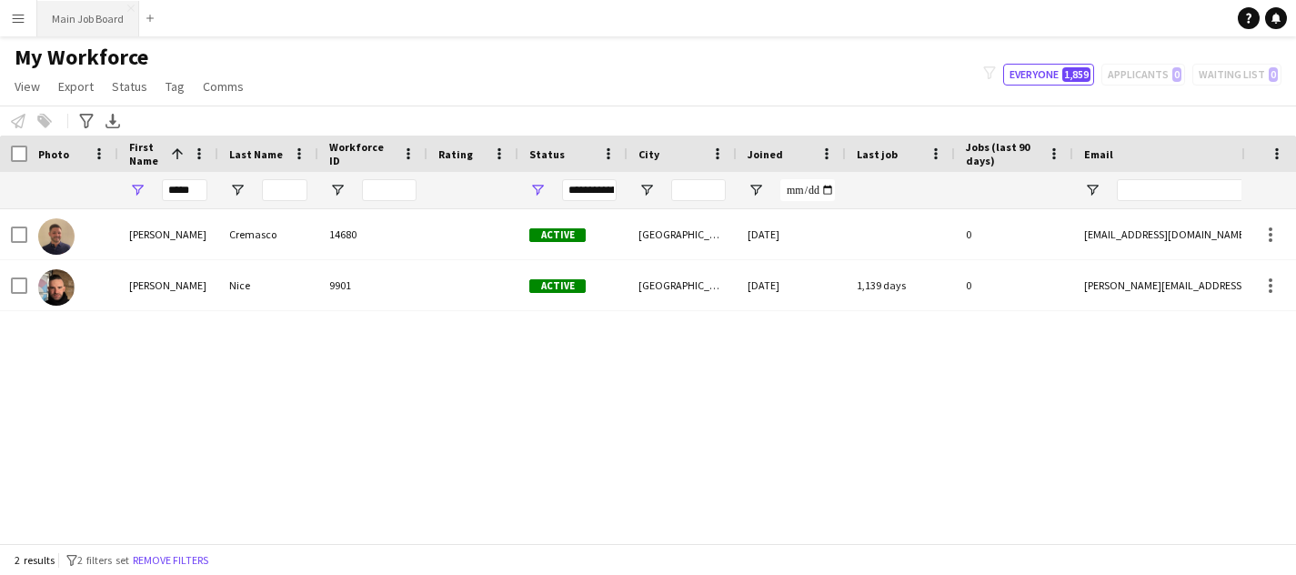 The width and height of the screenshot is (1296, 575). What do you see at coordinates (75, 86) in the screenshot?
I see `span: Export` at bounding box center [75, 86].